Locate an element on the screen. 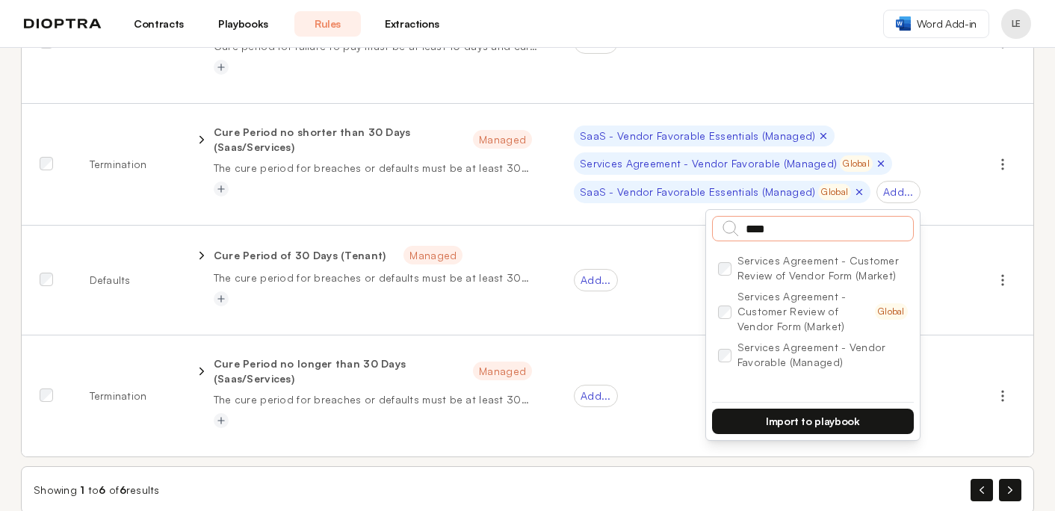 The width and height of the screenshot is (1055, 511). button: Next is located at coordinates (1010, 490).